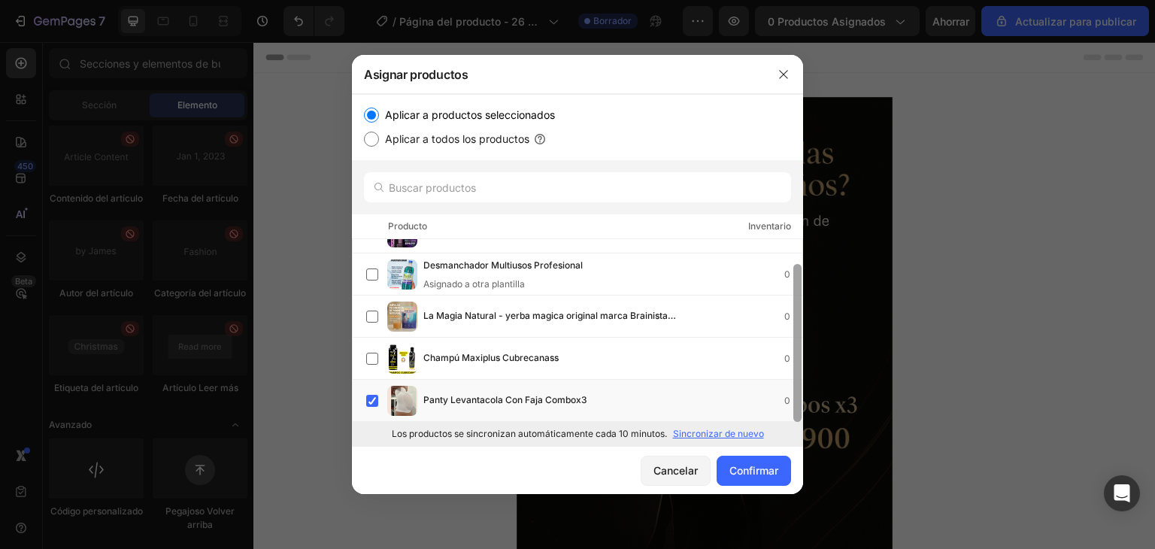 The image size is (1155, 549). What do you see at coordinates (675, 471) in the screenshot?
I see `button: Cancelar` at bounding box center [675, 471].